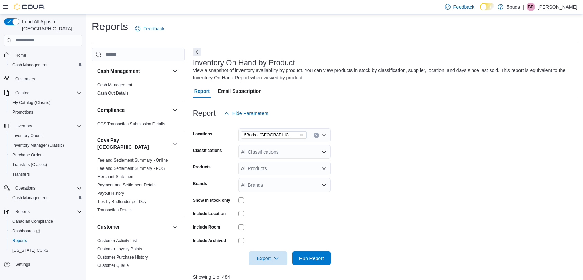 Image resolution: width=583 pixels, height=280 pixels. What do you see at coordinates (21, 55) in the screenshot?
I see `a: Home` at bounding box center [21, 55].